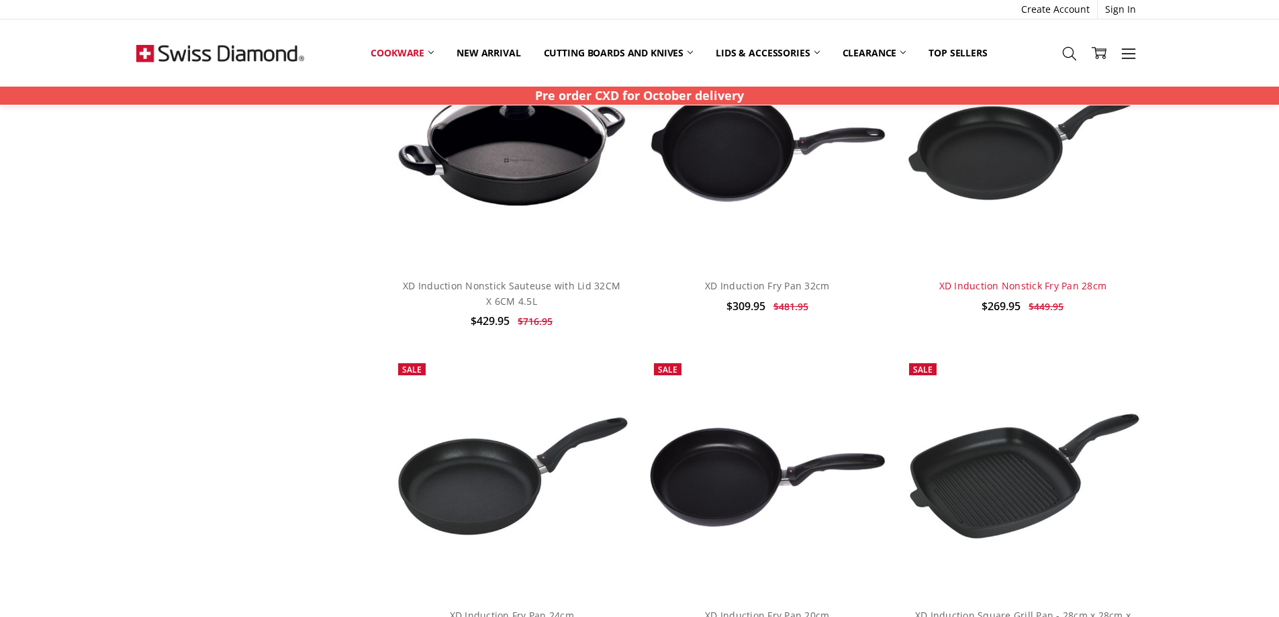 The width and height of the screenshot is (1279, 617). Describe the element at coordinates (535, 321) in the screenshot. I see `span: $716.95` at that location.